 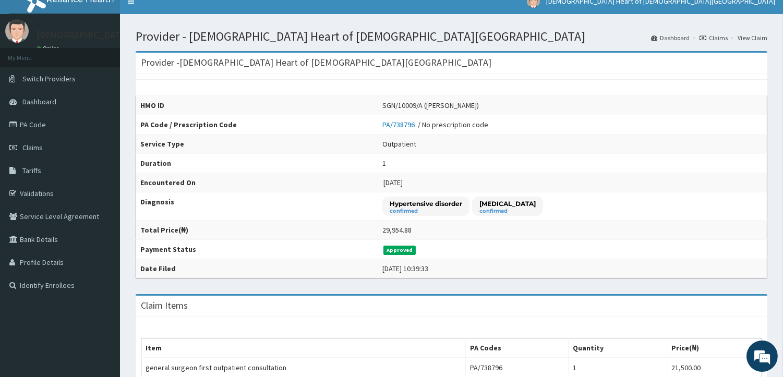 I want to click on h3: Claim Items, so click(x=164, y=306).